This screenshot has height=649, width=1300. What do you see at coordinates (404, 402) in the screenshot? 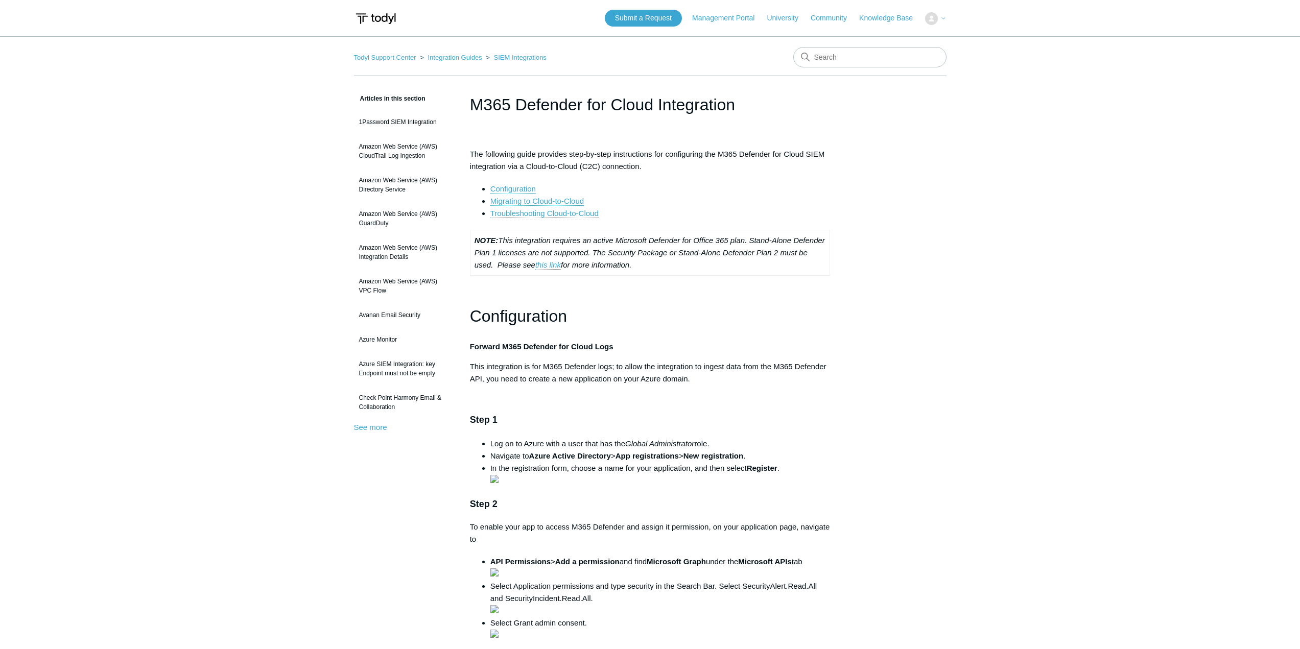
I see `a: Check Point Harmony Email & Collaboration` at bounding box center [404, 402].